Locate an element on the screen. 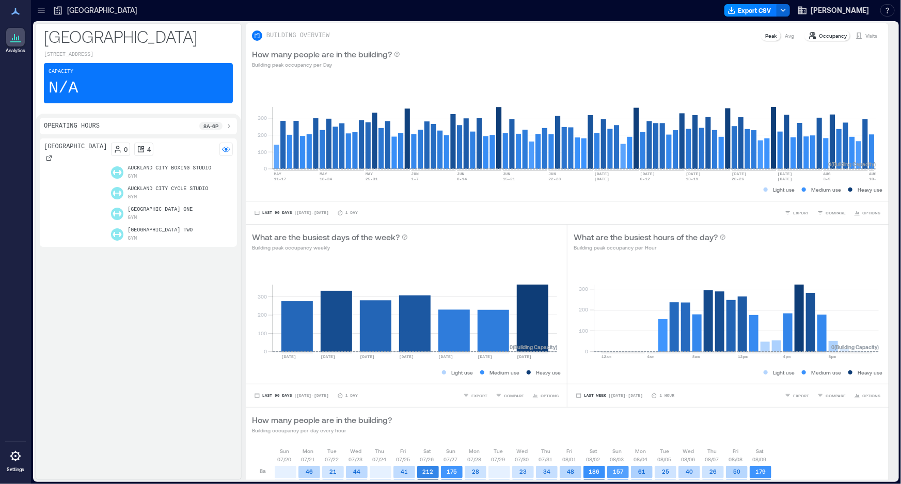 This screenshot has width=901, height=484. p: Thu is located at coordinates (712, 451).